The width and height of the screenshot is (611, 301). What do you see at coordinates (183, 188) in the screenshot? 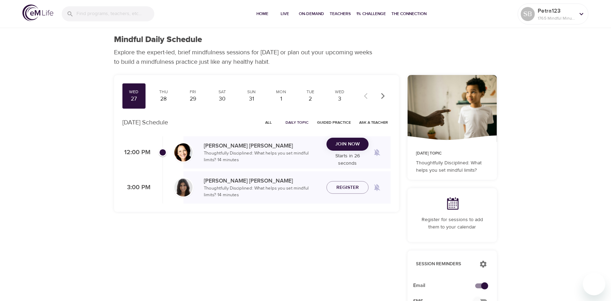
I see `img: Lara_Sragow-min.jpg` at bounding box center [183, 188].